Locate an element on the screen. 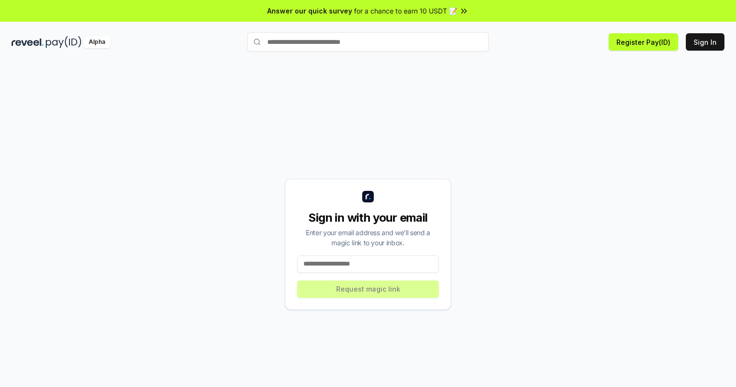 The image size is (736, 387). div: Sign in with your email is located at coordinates (368, 218).